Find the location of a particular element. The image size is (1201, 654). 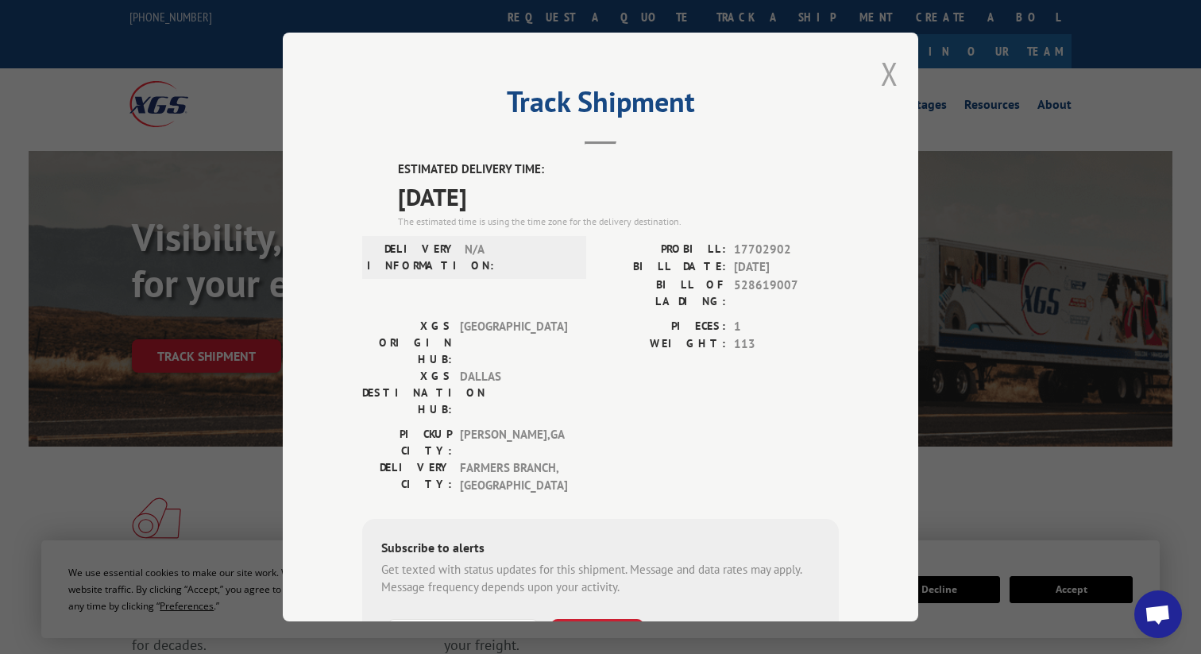

button: SUBSCRIBE is located at coordinates (597, 635).